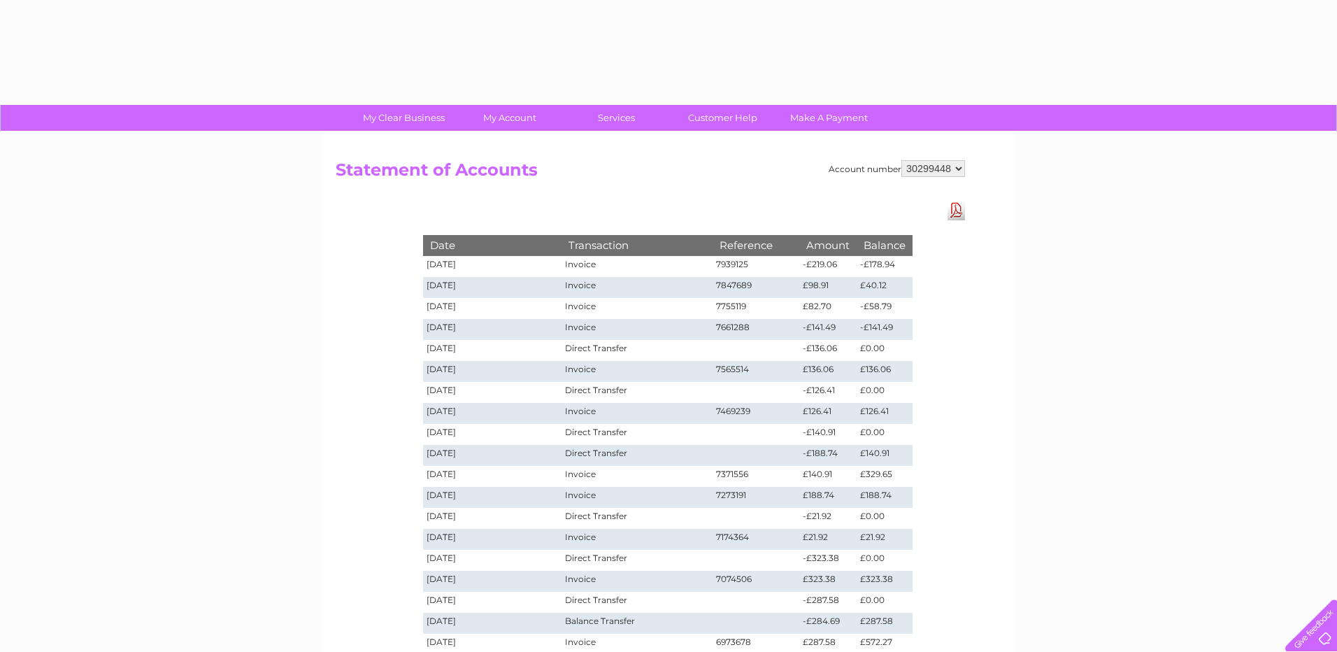 The height and width of the screenshot is (652, 1337). What do you see at coordinates (884, 476) in the screenshot?
I see `td: £329.65` at bounding box center [884, 476].